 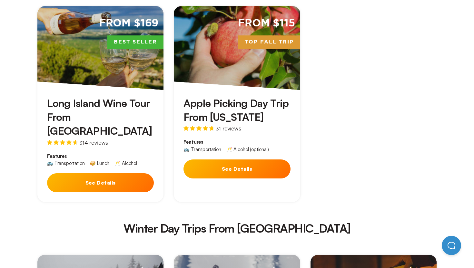 What do you see at coordinates (247, 149) in the screenshot?
I see `div: 🥂 Alcohol (optional)` at bounding box center [247, 149].